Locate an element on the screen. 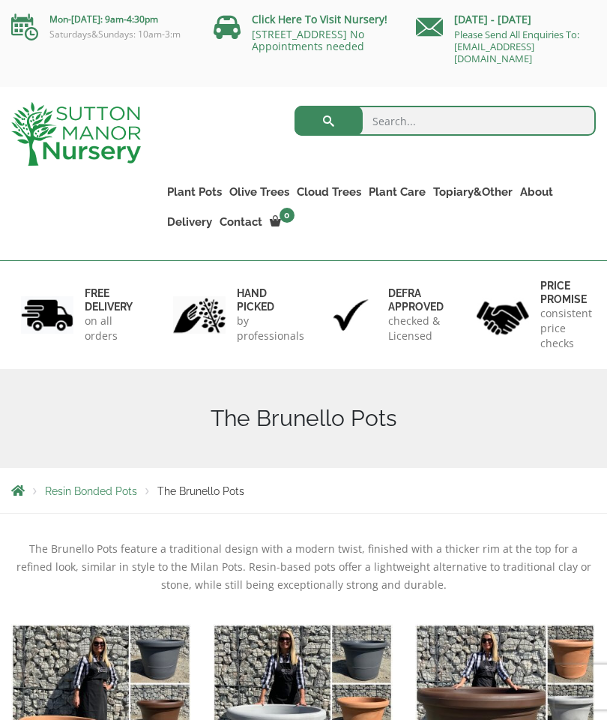  img: 4.jpg is located at coordinates (503, 314).